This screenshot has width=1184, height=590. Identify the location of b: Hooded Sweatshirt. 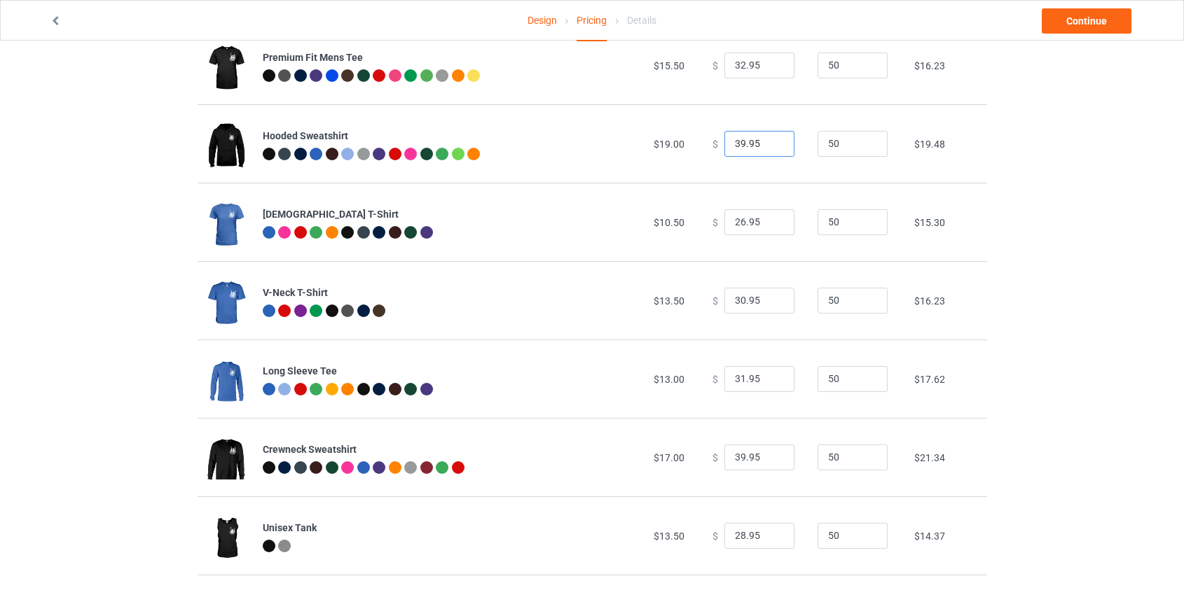
(305, 136).